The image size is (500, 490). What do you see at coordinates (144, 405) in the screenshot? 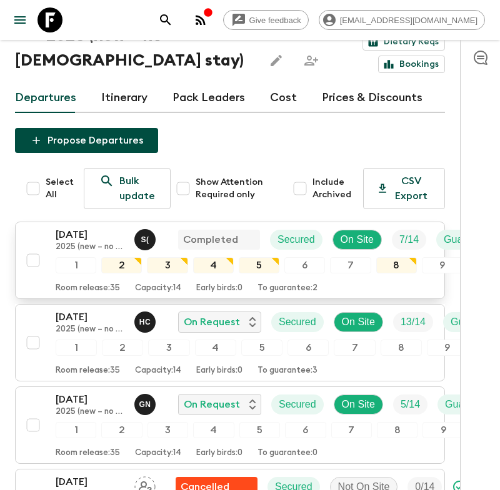
I see `p: G N` at bounding box center [144, 405].